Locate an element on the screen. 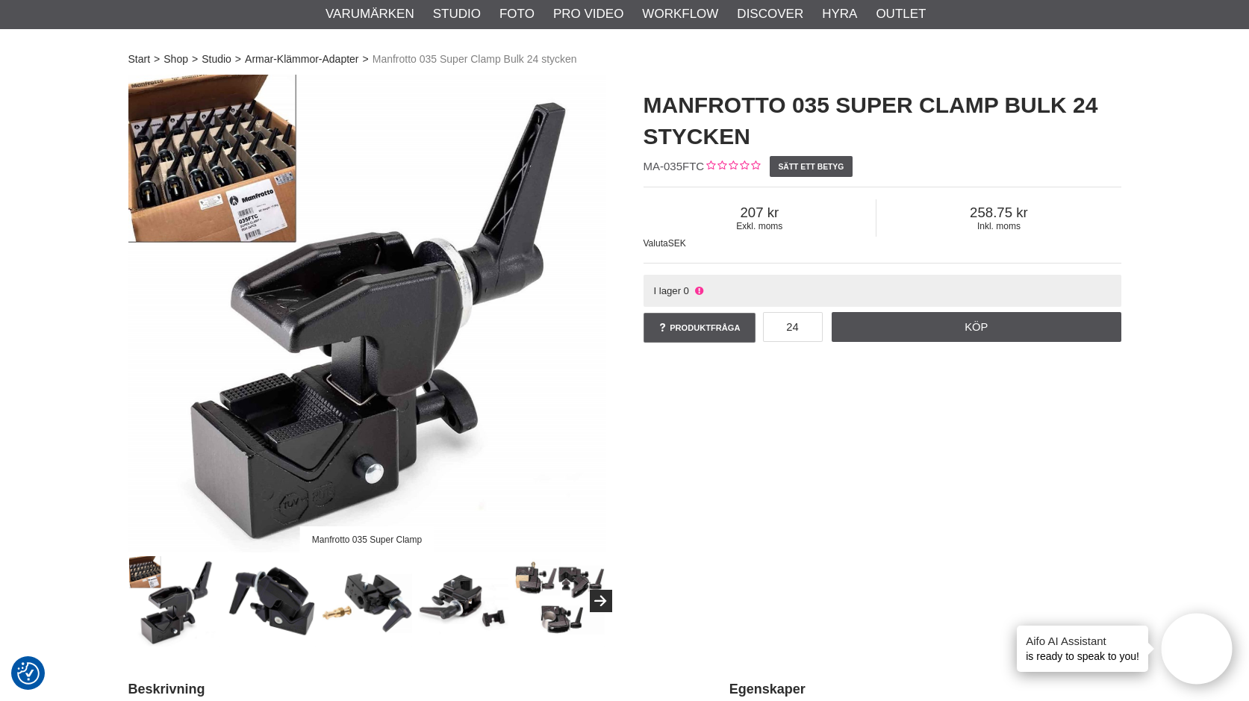 This screenshot has width=1249, height=701. h2: Beskrivning is located at coordinates (410, 689).